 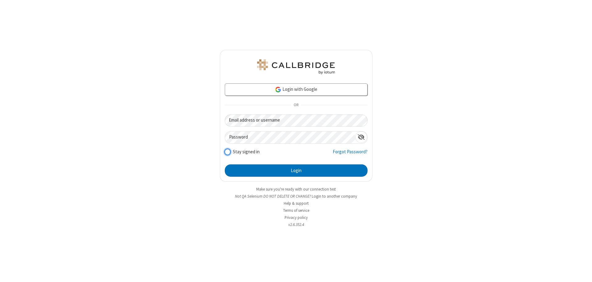 I want to click on img: QA Selenium DO NOT DELETE OR CHANGE, so click(x=296, y=67).